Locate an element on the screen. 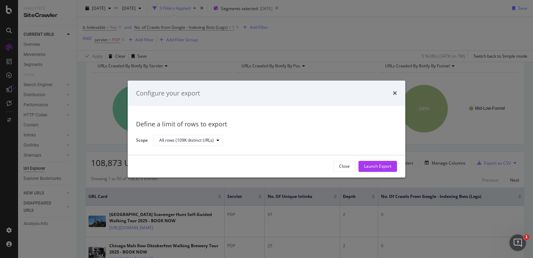 The image size is (533, 258). button: All rows (109K distinct URLs) is located at coordinates (188, 140).